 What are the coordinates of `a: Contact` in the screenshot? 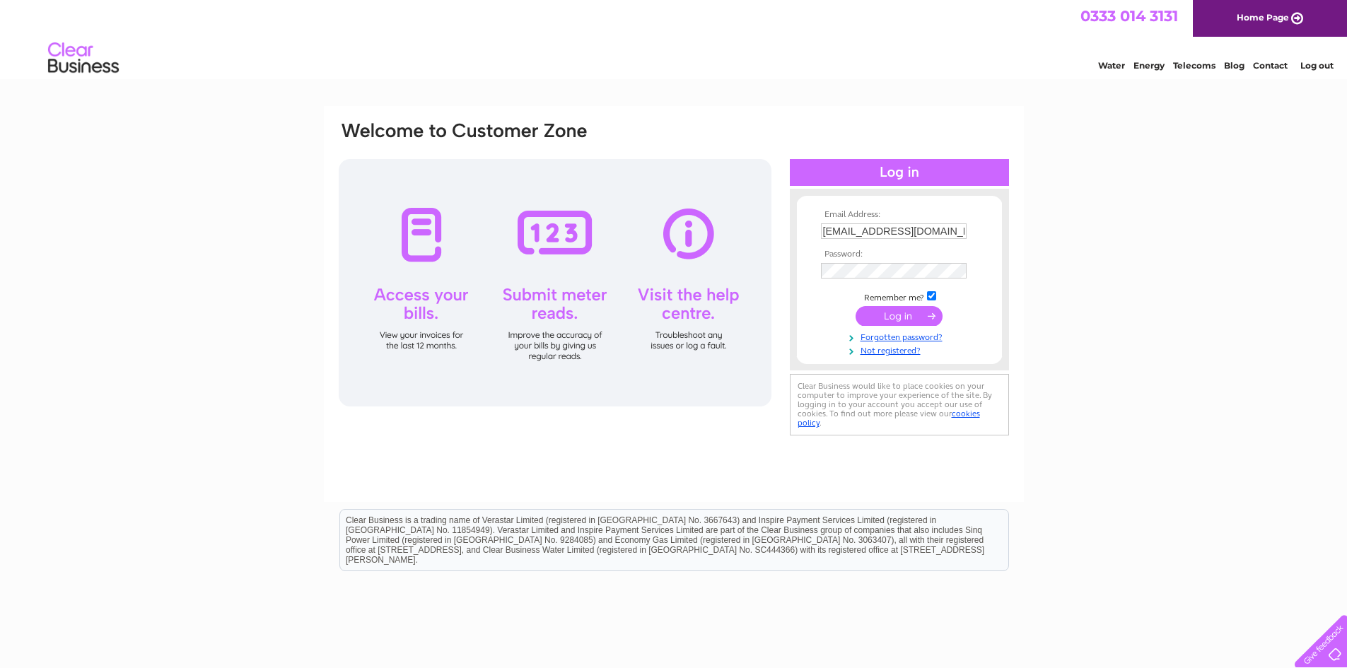 It's located at (1270, 65).